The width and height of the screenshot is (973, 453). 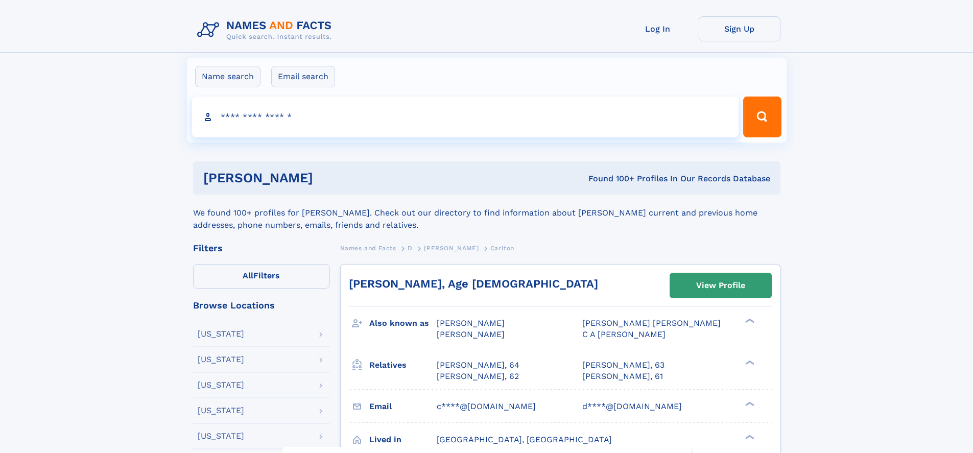 I want to click on div: Browse Locations, so click(x=262, y=306).